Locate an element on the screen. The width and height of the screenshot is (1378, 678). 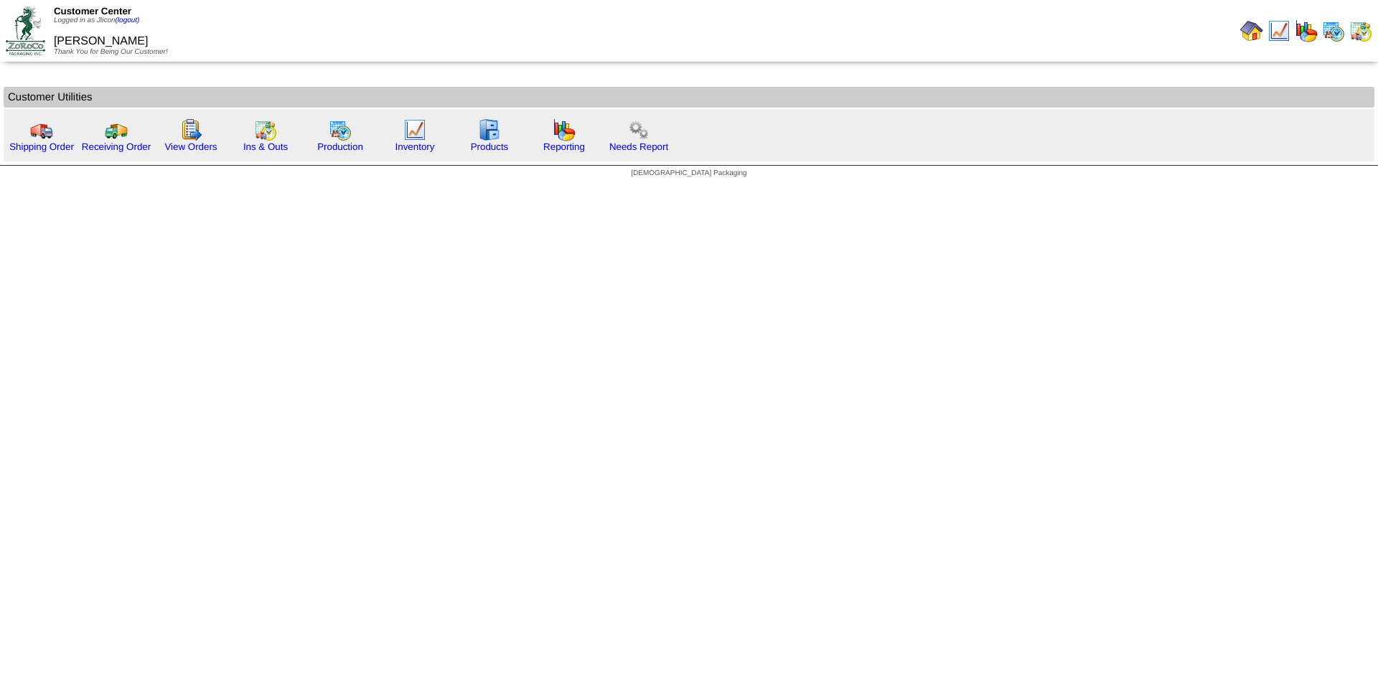
img: cabinet.gif is located at coordinates (490, 130).